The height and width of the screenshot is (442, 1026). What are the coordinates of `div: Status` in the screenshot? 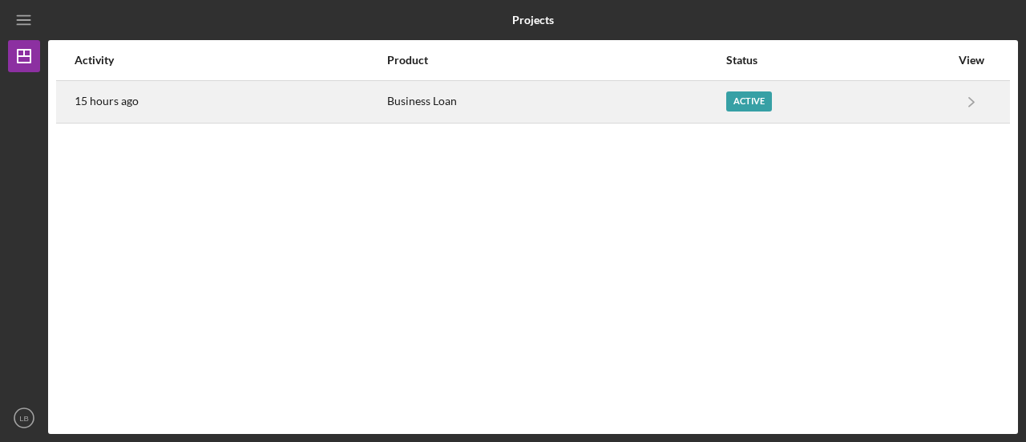 It's located at (838, 60).